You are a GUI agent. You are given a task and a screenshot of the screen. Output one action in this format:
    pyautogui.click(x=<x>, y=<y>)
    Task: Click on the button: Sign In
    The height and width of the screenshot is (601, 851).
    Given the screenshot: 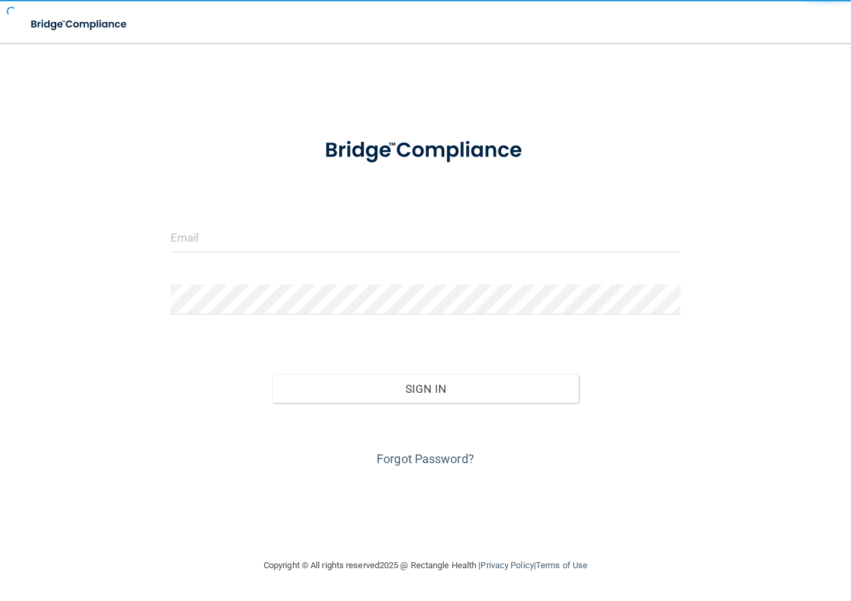 What is the action you would take?
    pyautogui.click(x=426, y=389)
    